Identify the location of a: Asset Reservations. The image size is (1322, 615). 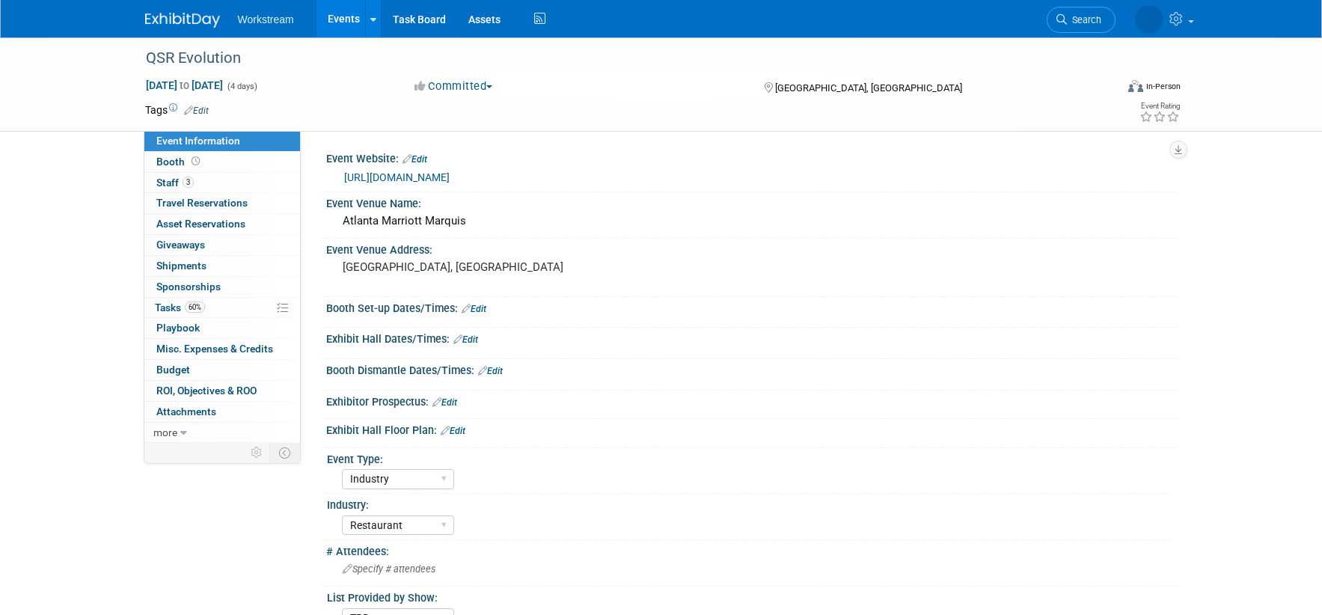
(222, 224).